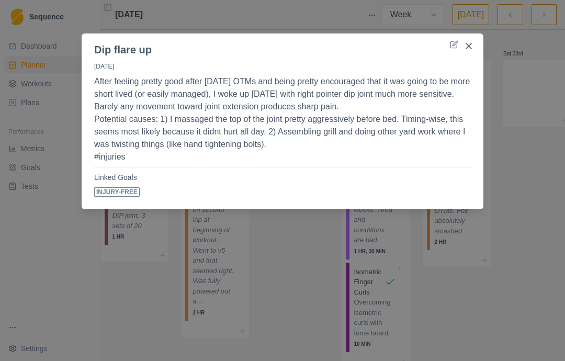 Image resolution: width=565 pixels, height=361 pixels. I want to click on span: Injury-Free, so click(117, 192).